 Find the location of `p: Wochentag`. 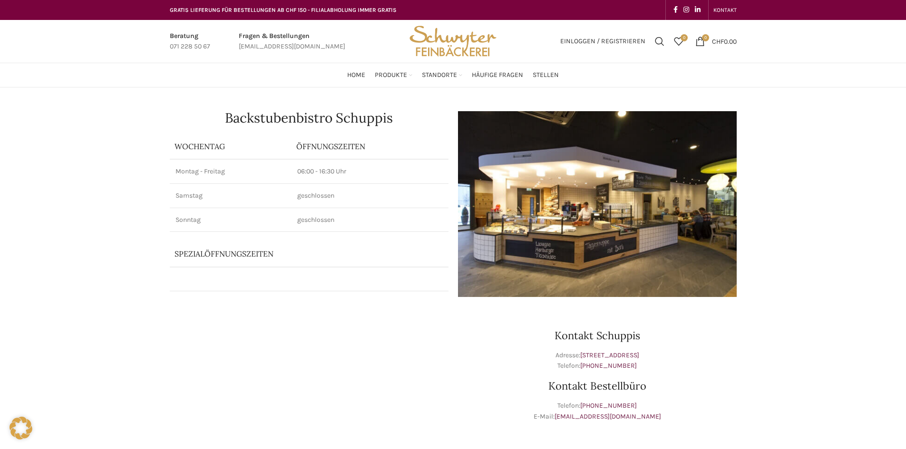

p: Wochentag is located at coordinates (231, 146).